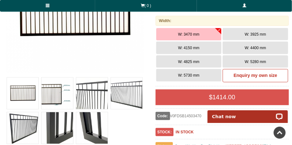 Image resolution: width=292 pixels, height=145 pixels. Describe the element at coordinates (255, 48) in the screenshot. I see `span: W: 4400 mm` at that location.